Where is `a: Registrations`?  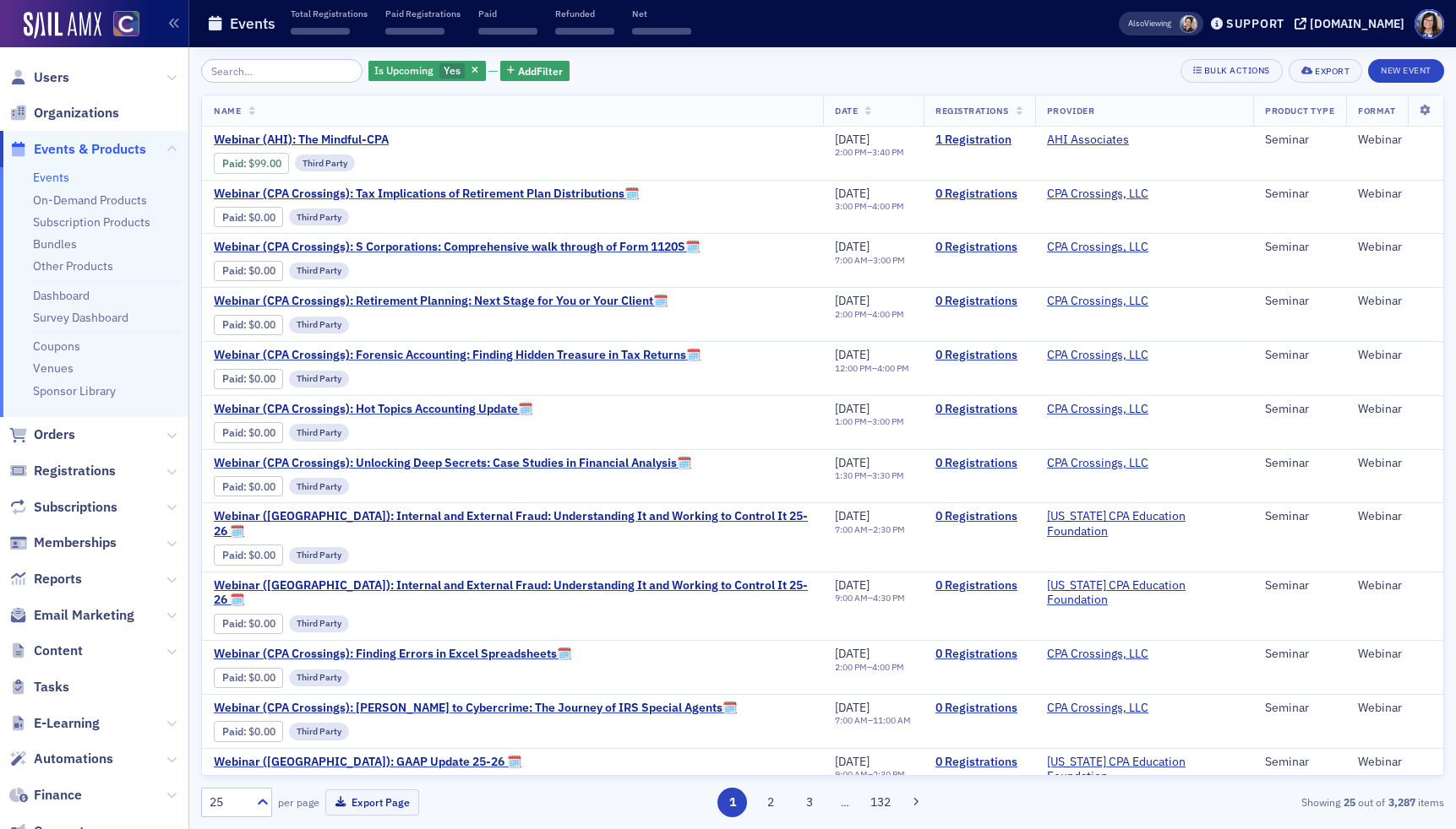
a: Registrations is located at coordinates (62, 471).